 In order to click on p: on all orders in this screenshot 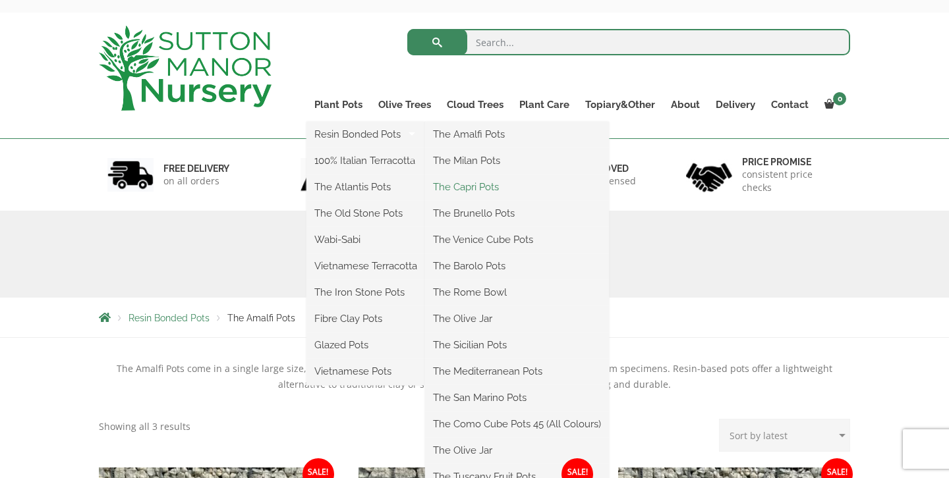, I will do `click(196, 181)`.